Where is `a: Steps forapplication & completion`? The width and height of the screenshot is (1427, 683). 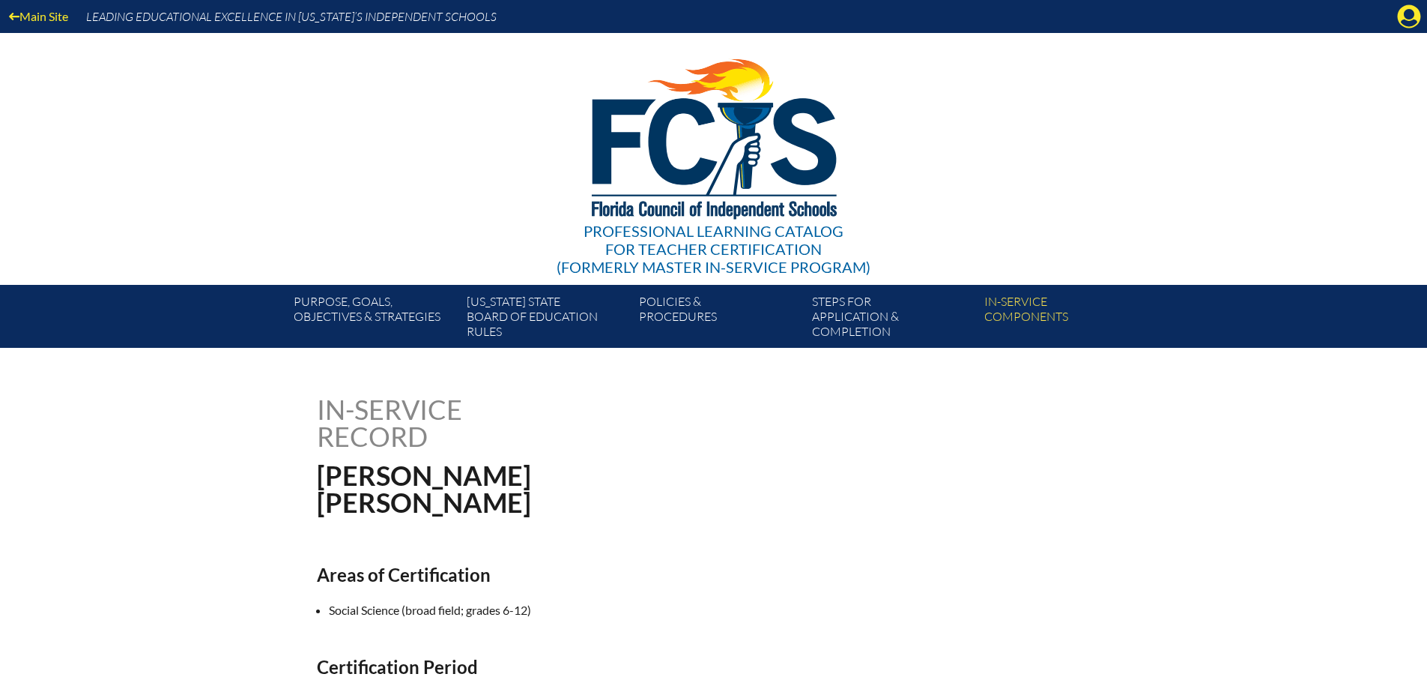
a: Steps forapplication & completion is located at coordinates (892, 319).